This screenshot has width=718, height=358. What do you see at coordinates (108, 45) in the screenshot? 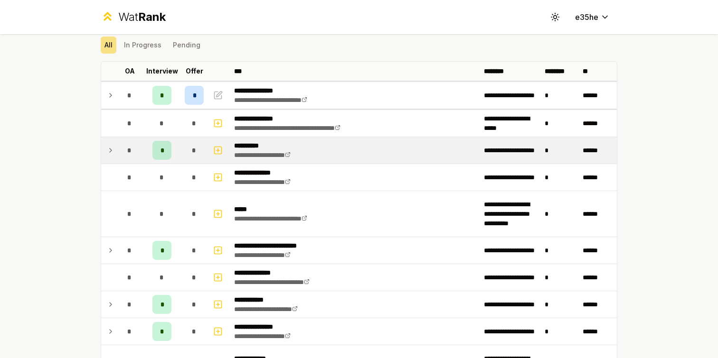
I see `button: All` at bounding box center [108, 45].